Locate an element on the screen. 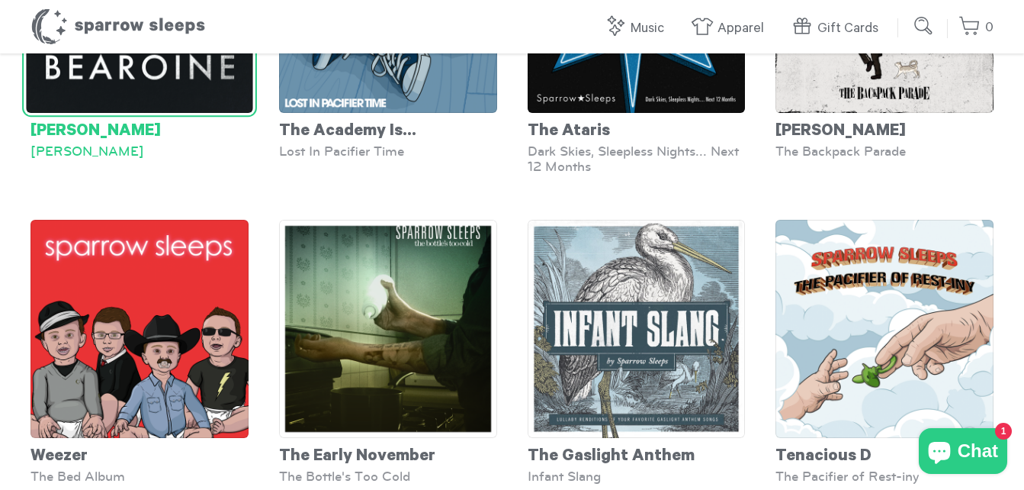 The width and height of the screenshot is (1024, 490). a: Tenacious D The Pacifier of Rest-iny is located at coordinates (885, 352).